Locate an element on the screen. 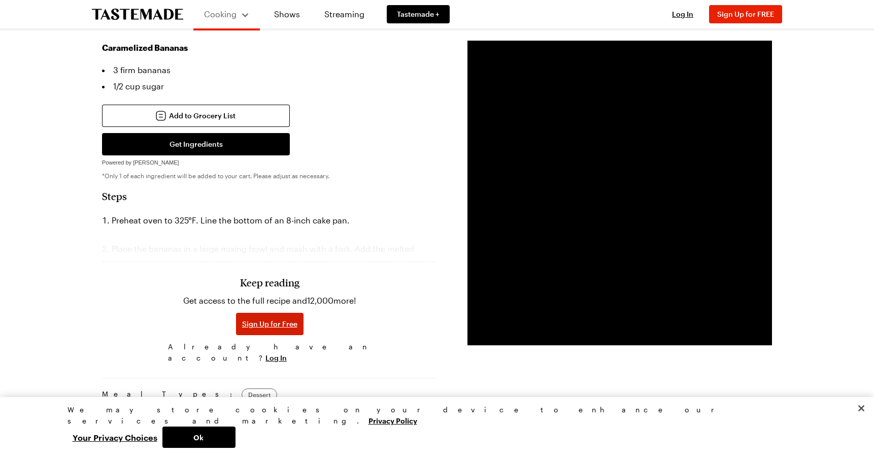 The width and height of the screenshot is (874, 455). button: Cooking is located at coordinates (226, 14).